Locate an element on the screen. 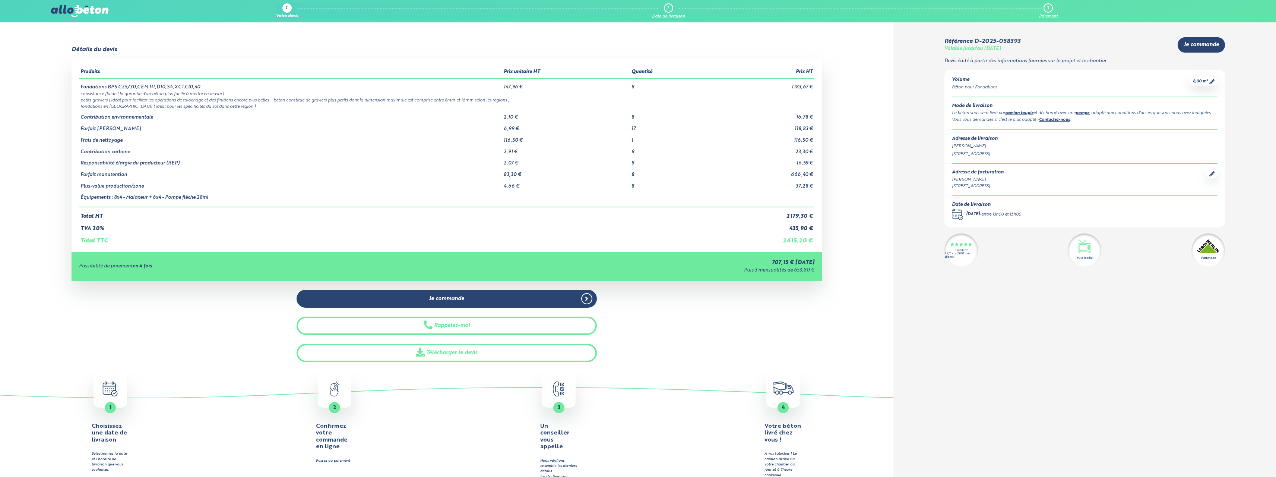 This screenshot has width=1276, height=477. div: Paiement is located at coordinates (1049, 16).